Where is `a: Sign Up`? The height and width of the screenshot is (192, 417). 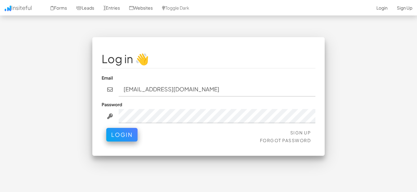 a: Sign Up is located at coordinates (301, 133).